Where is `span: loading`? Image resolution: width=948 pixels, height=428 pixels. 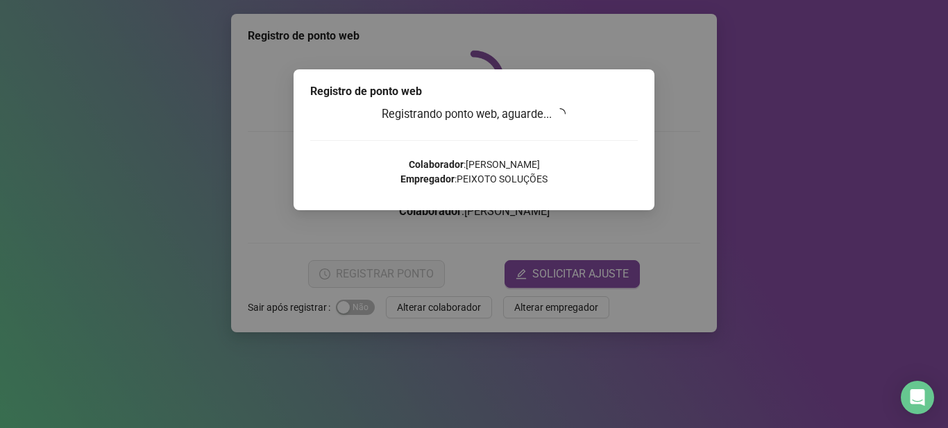
span: loading is located at coordinates (560, 114).